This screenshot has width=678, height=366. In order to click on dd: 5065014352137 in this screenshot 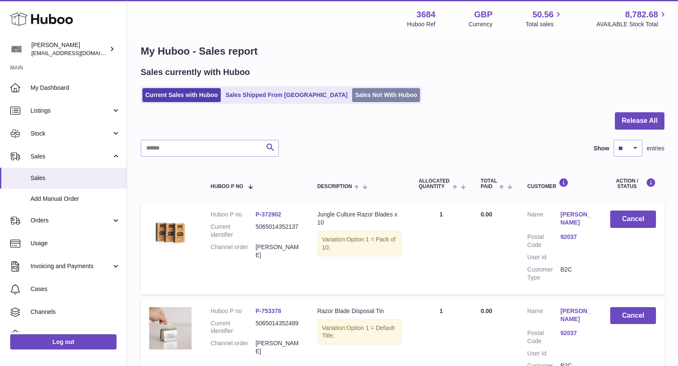, I will do `click(278, 231)`.